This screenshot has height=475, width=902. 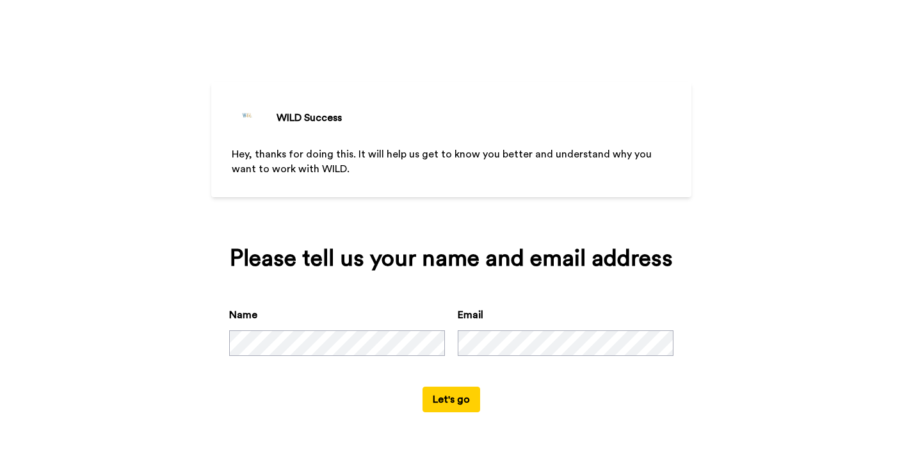 I want to click on label: Email, so click(x=470, y=315).